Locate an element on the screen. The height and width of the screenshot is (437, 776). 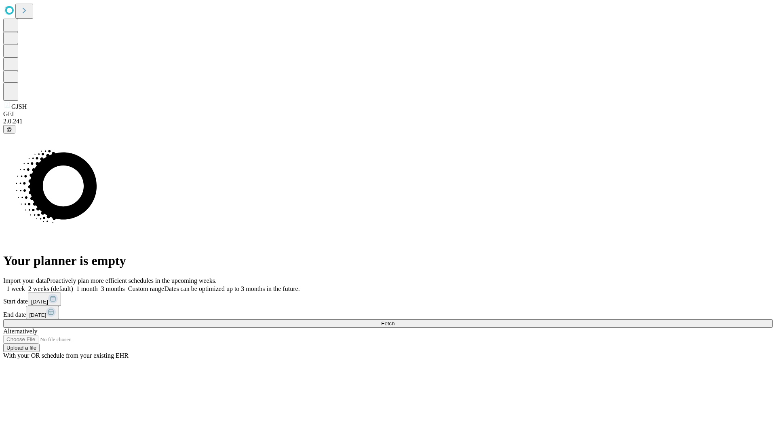
span: 1 month is located at coordinates (87, 288).